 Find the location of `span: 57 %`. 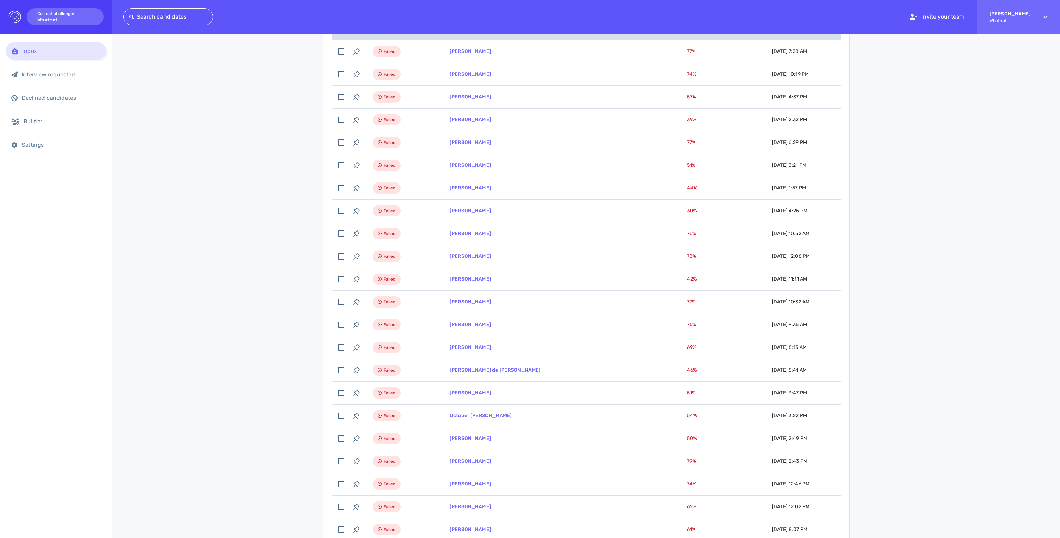

span: 57 % is located at coordinates (692, 97).